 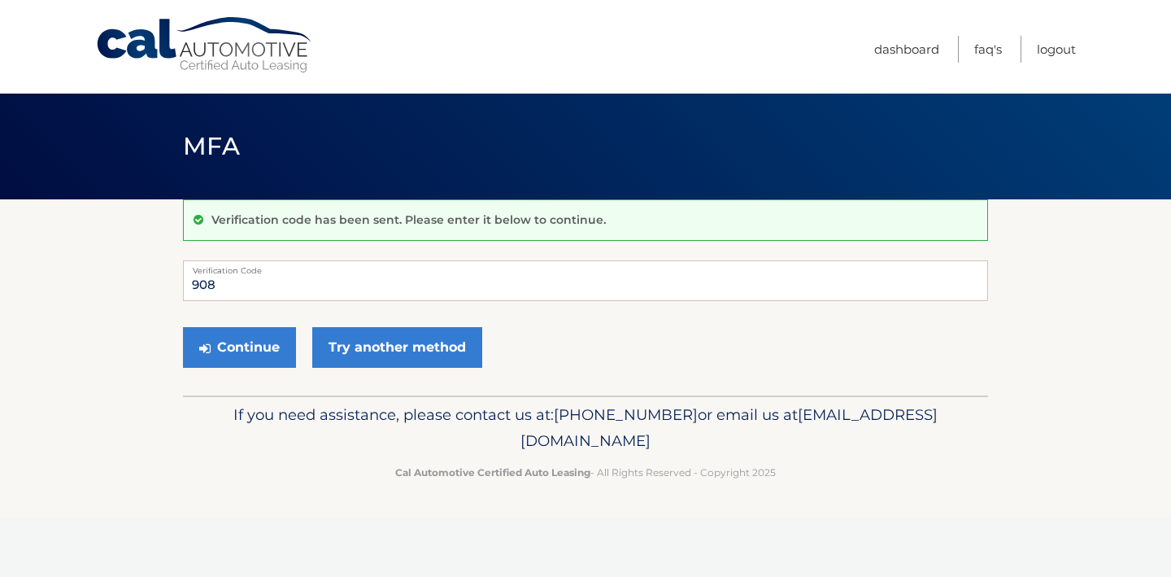 What do you see at coordinates (239, 347) in the screenshot?
I see `button: Continue` at bounding box center [239, 347].